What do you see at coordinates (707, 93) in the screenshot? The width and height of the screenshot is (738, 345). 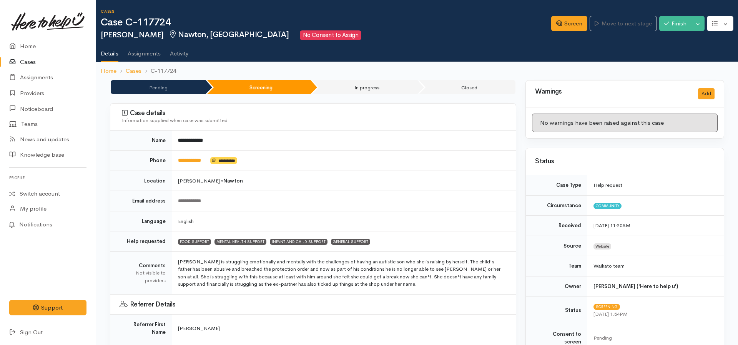 I see `button: Add` at bounding box center [707, 93].